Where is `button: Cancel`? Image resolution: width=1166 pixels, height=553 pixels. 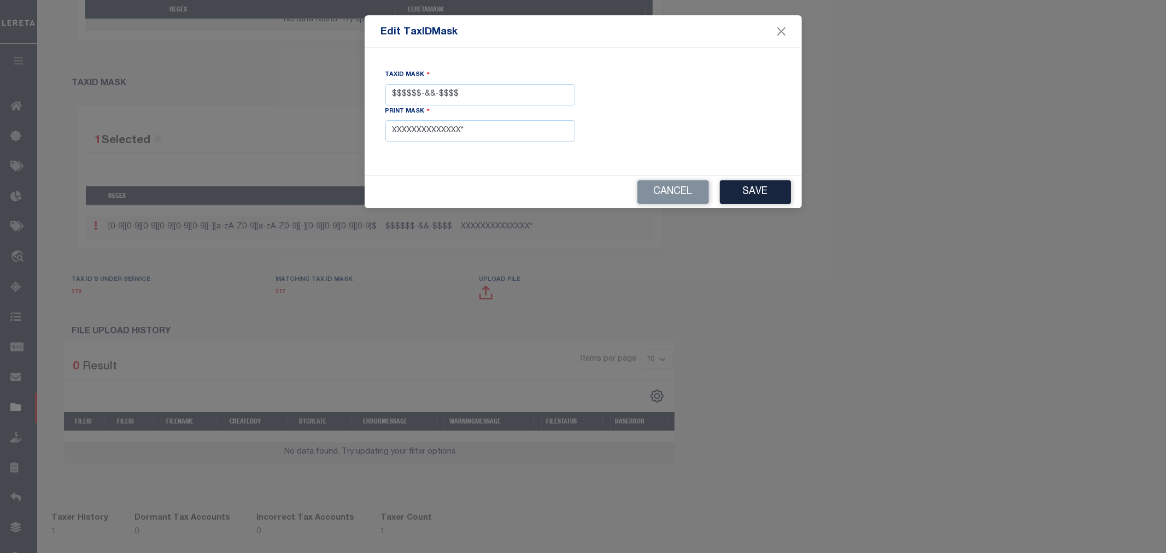
button: Cancel is located at coordinates (673, 192).